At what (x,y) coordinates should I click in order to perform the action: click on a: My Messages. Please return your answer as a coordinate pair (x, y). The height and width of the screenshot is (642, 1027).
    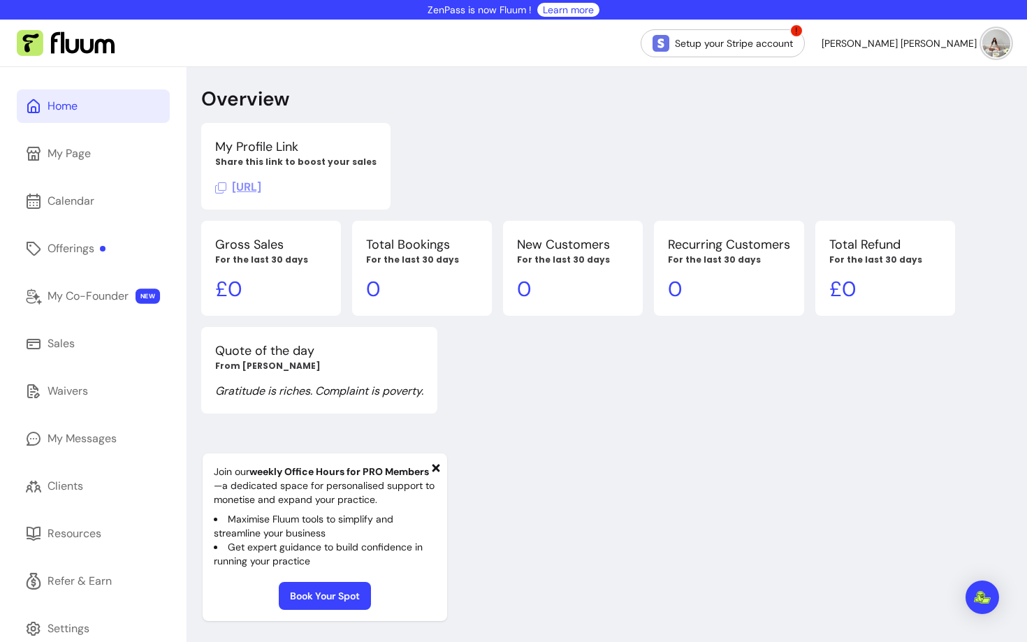
    Looking at the image, I should click on (93, 439).